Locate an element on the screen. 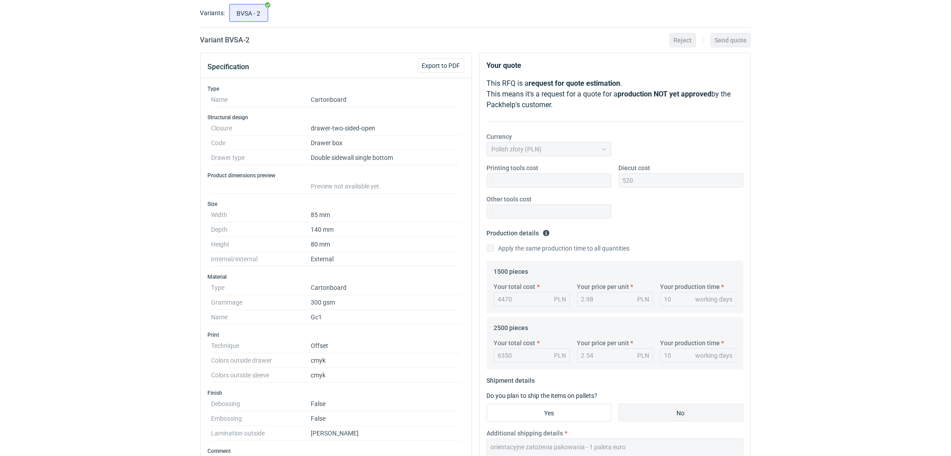 This screenshot has height=456, width=951. h3: Structural design is located at coordinates (336, 118).